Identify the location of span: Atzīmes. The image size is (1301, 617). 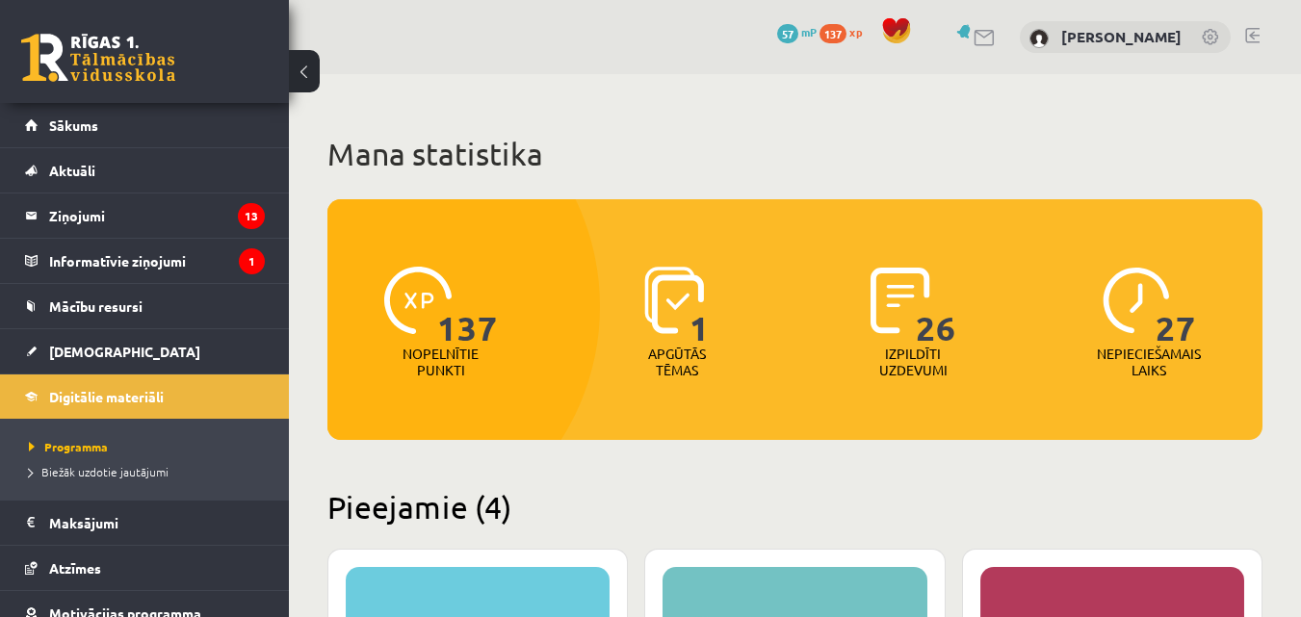
(75, 568).